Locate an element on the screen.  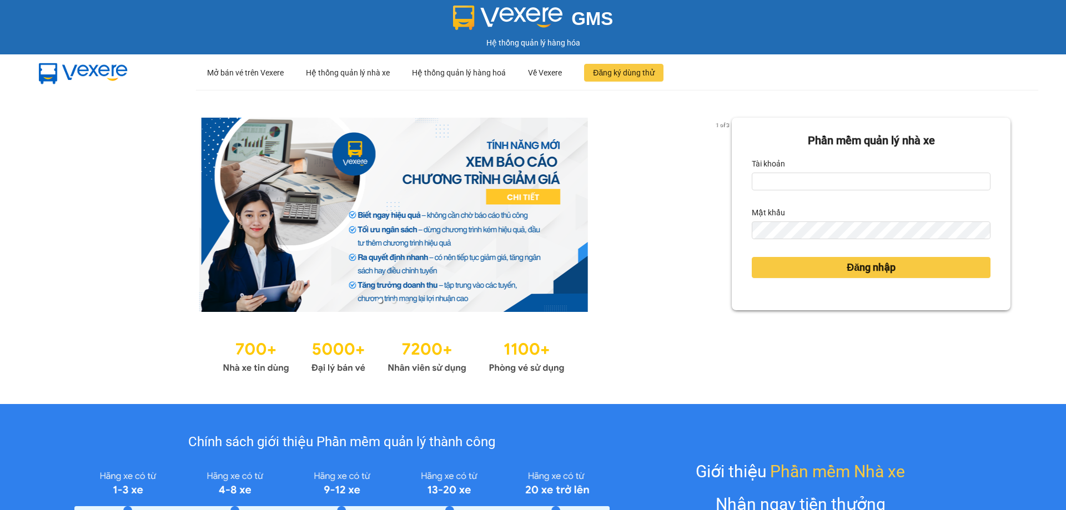
input: Mật khẩu is located at coordinates (871, 230).